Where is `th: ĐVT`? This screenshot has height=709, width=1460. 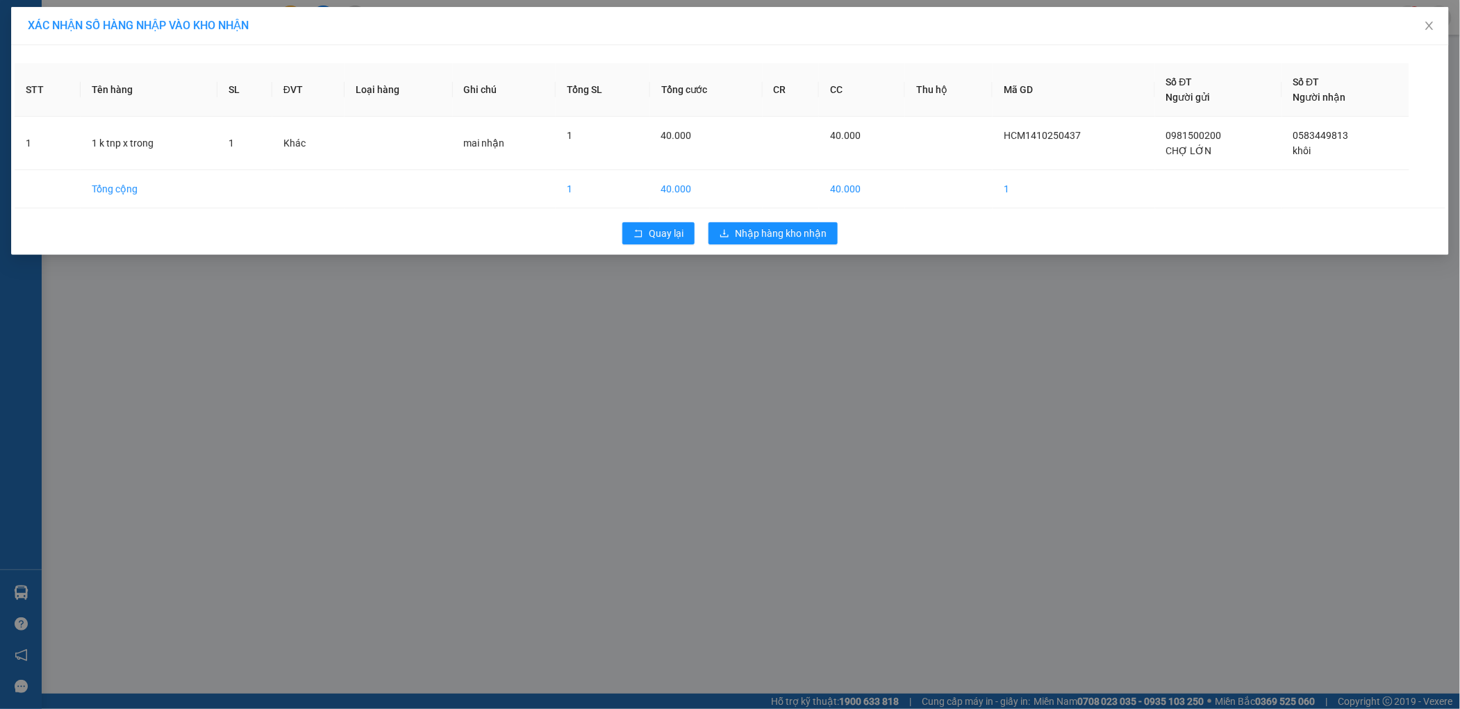 th: ĐVT is located at coordinates (308, 90).